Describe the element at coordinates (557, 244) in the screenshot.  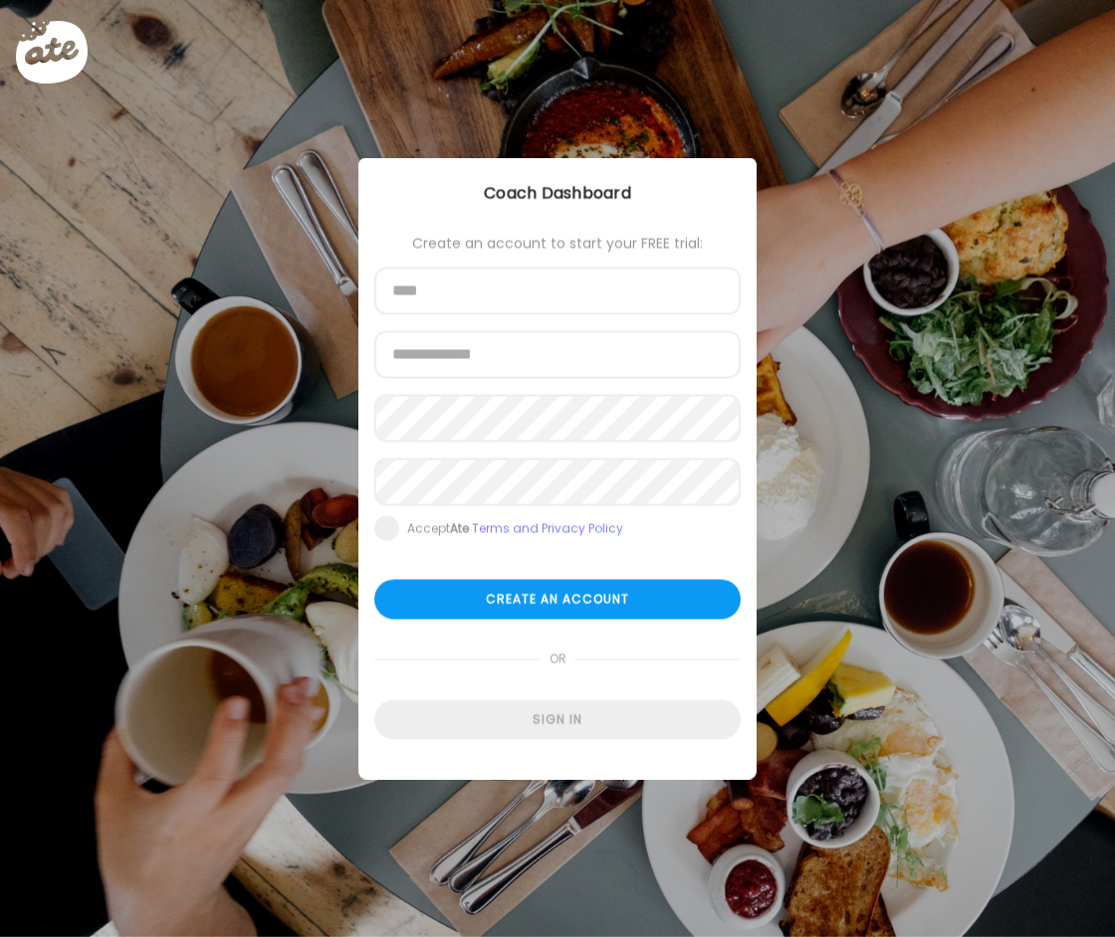
I see `div: Create an account to start your FREE trial:` at that location.